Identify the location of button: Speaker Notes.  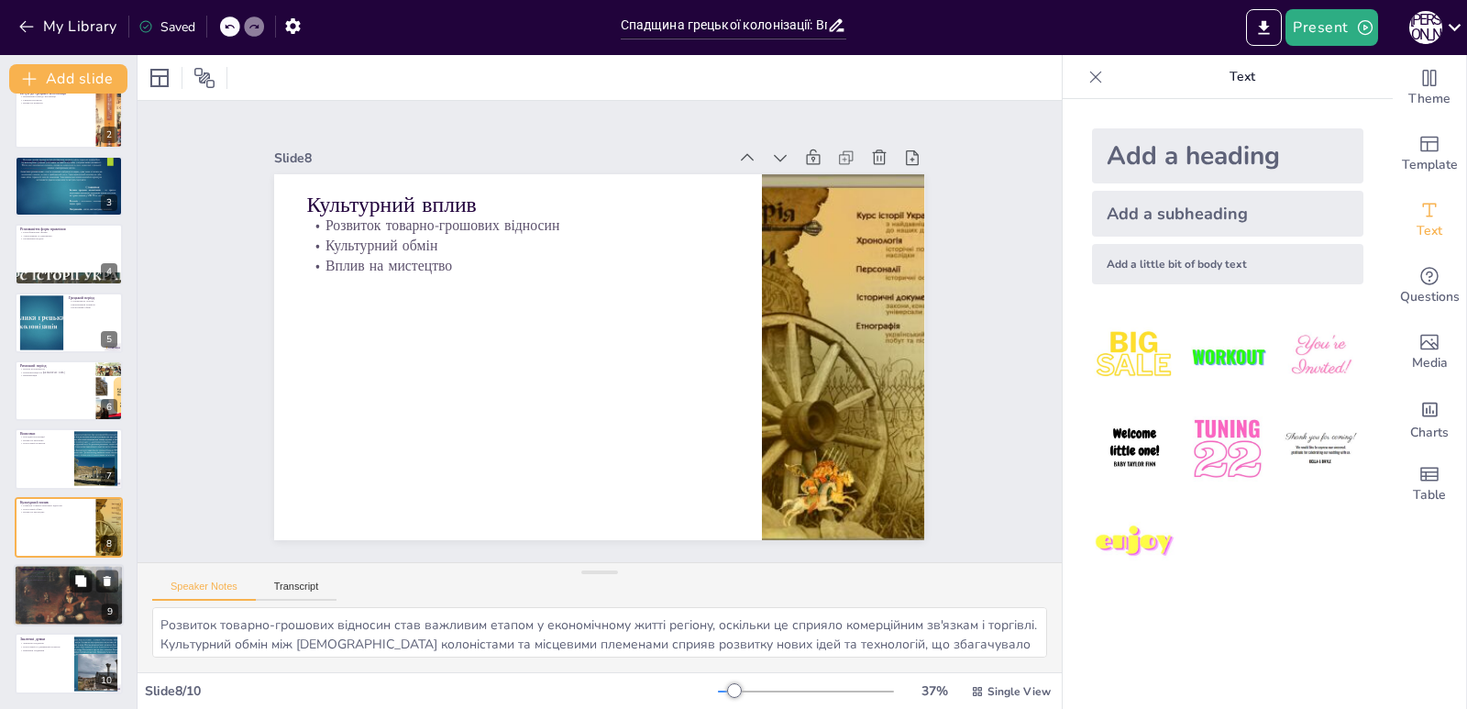
(203, 590).